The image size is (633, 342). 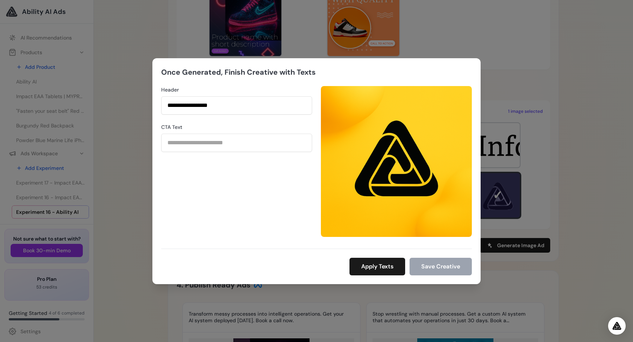 What do you see at coordinates (378, 267) in the screenshot?
I see `button: Apply Texts` at bounding box center [378, 267].